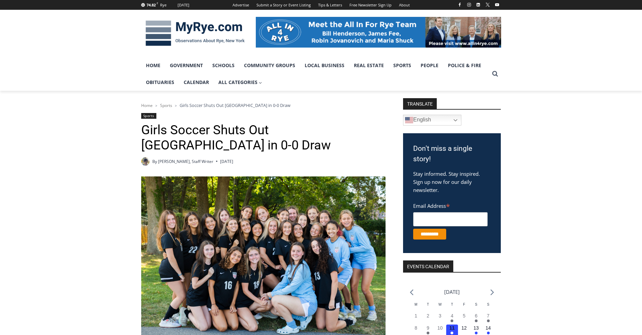  I want to click on div: Saturday, so click(476, 307).